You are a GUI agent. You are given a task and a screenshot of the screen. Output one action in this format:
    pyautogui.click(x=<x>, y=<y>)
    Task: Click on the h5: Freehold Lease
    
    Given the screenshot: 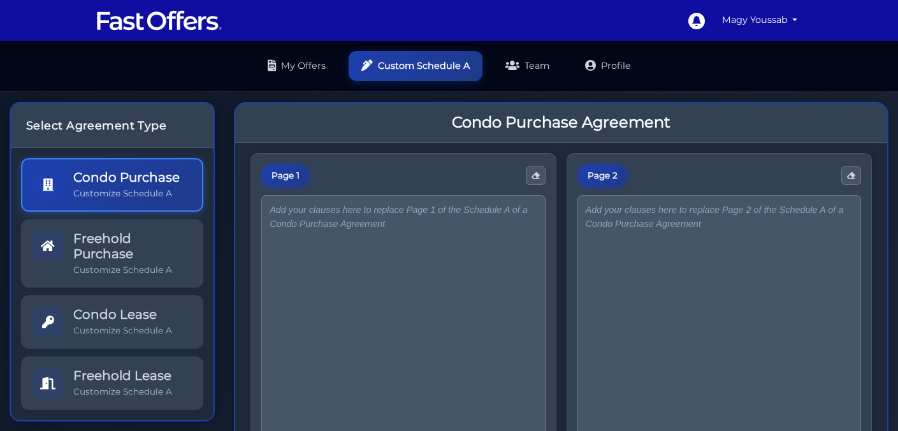 What is the action you would take?
    pyautogui.click(x=122, y=375)
    